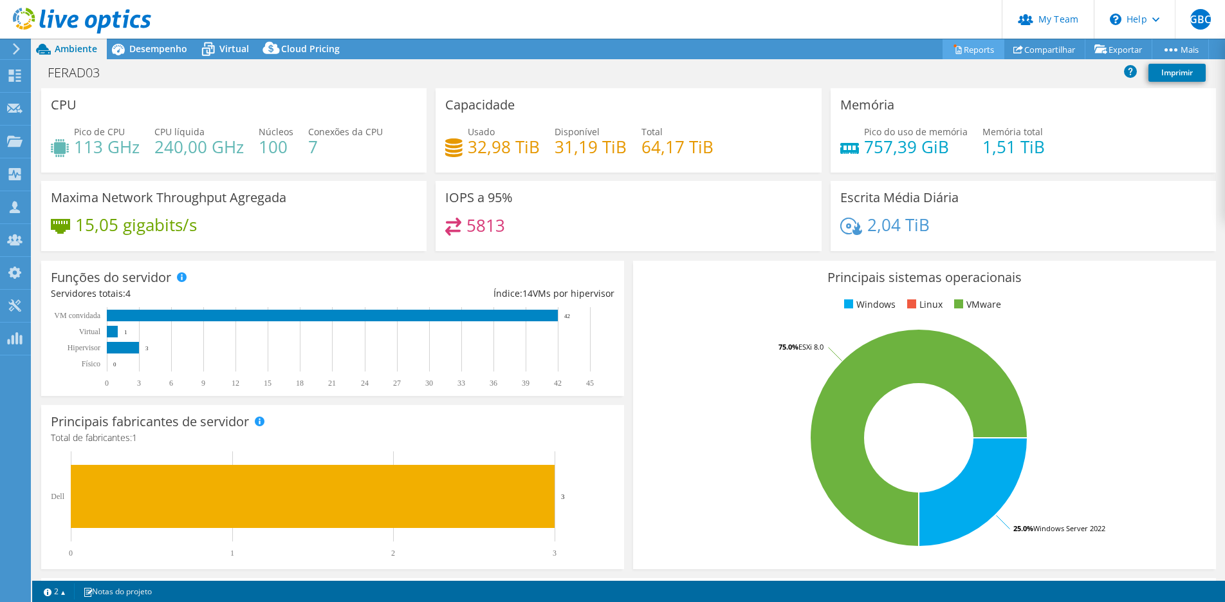 This screenshot has height=602, width=1225. I want to click on tspan: Físico, so click(91, 364).